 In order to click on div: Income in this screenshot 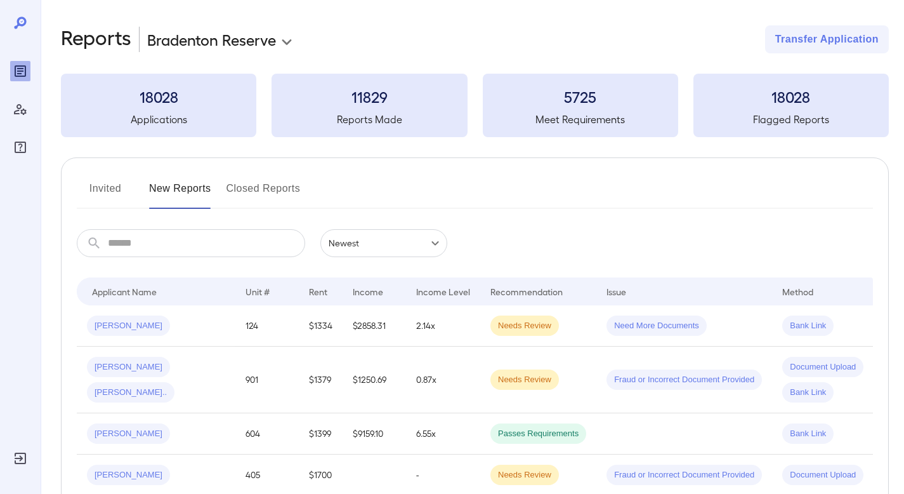, I will do `click(368, 291)`.